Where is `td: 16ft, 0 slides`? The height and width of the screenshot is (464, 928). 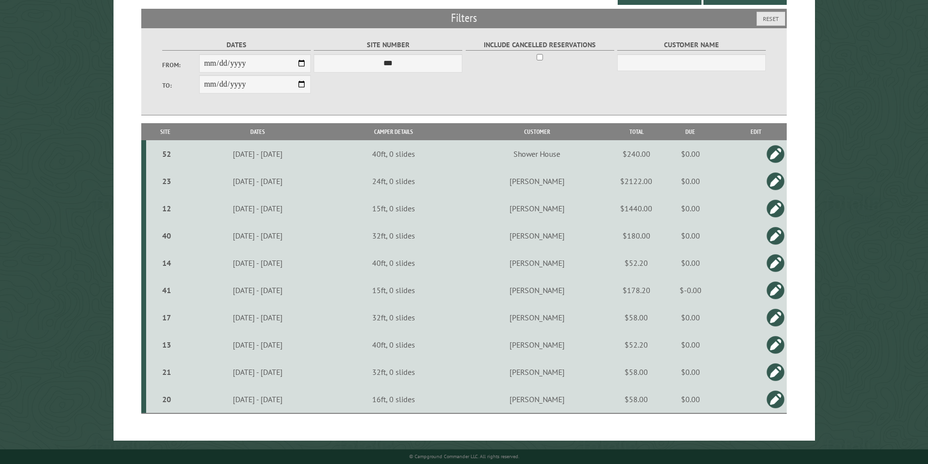
td: 16ft, 0 slides is located at coordinates (393, 399).